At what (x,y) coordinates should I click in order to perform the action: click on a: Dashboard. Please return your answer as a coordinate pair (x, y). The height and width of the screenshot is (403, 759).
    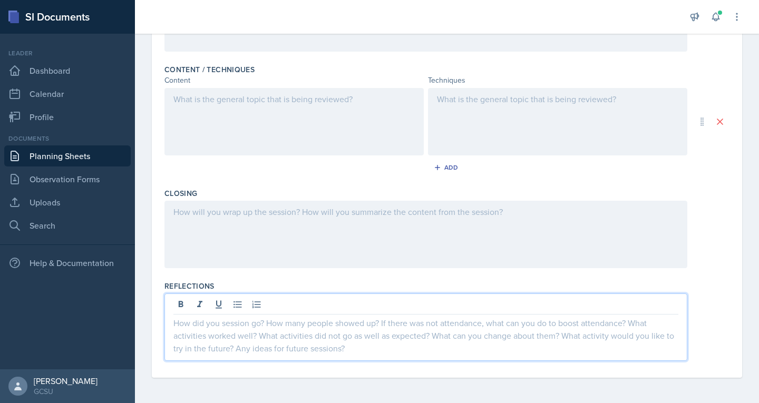
    Looking at the image, I should click on (67, 71).